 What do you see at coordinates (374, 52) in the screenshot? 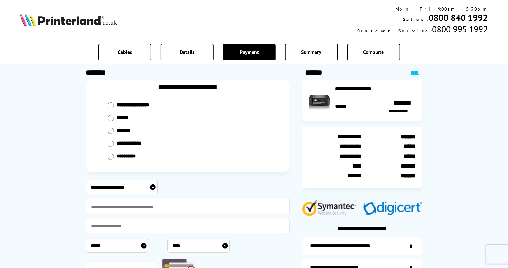
I see `span: Complete` at bounding box center [374, 52].